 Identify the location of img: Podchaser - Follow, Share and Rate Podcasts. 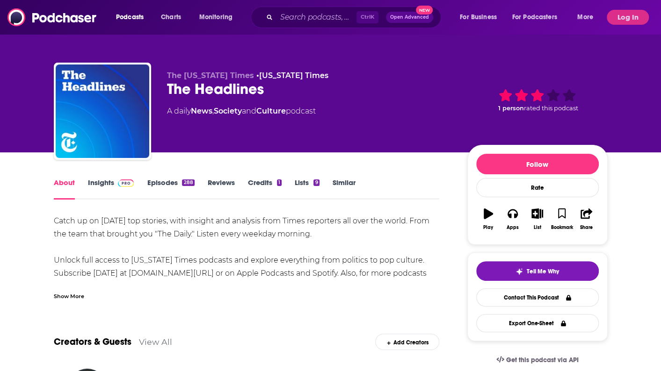
(52, 17).